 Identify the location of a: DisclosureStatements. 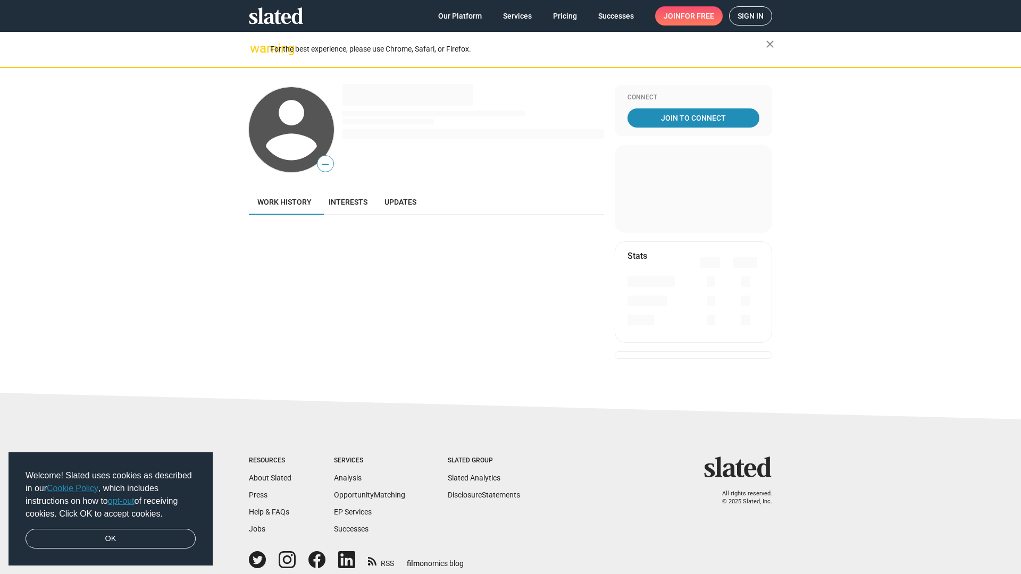
(484, 495).